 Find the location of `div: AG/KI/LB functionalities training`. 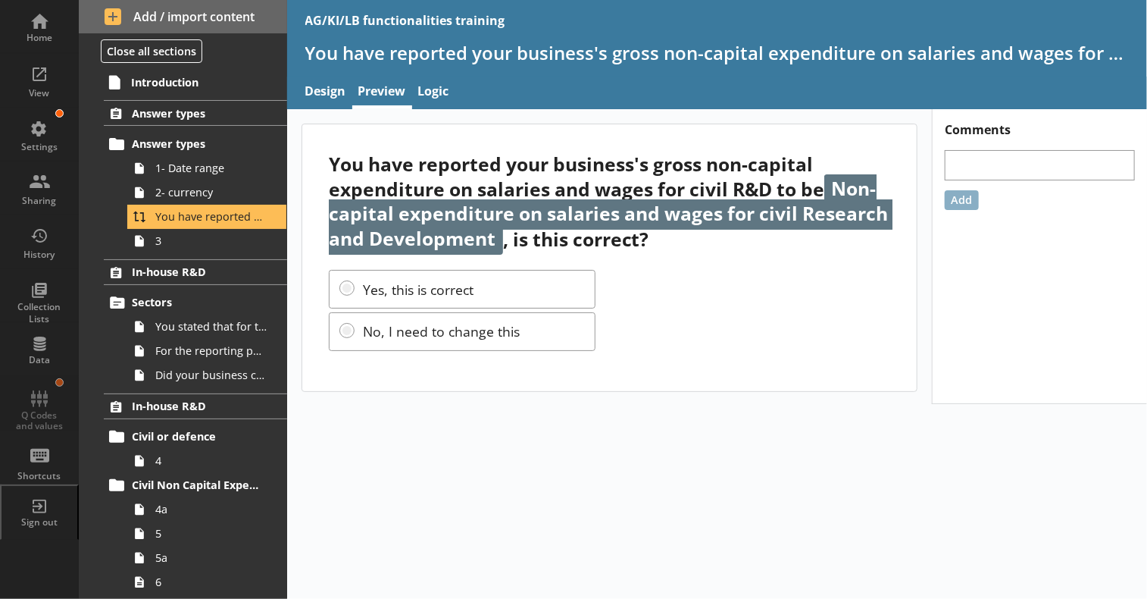

div: AG/KI/LB functionalities training is located at coordinates (405, 20).